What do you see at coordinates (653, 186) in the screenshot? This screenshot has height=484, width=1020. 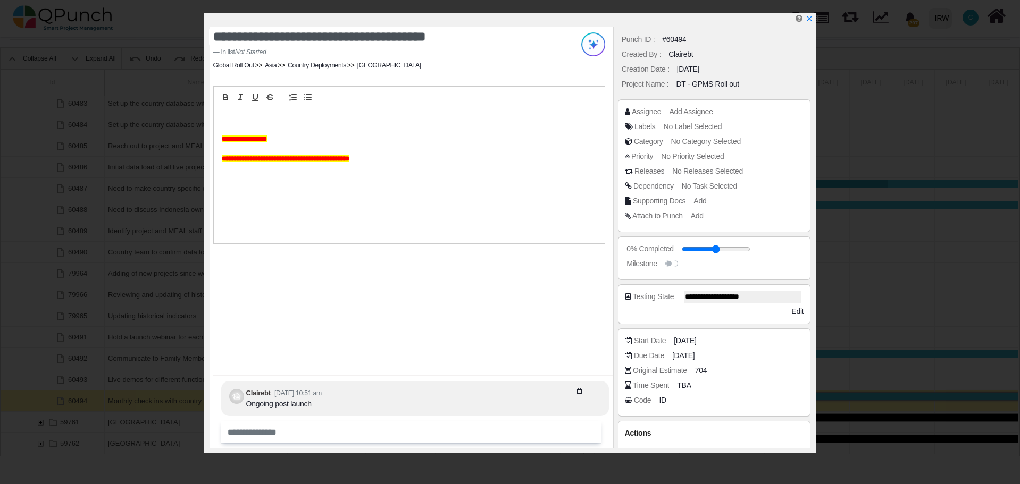 I see `div: Dependency` at bounding box center [653, 186].